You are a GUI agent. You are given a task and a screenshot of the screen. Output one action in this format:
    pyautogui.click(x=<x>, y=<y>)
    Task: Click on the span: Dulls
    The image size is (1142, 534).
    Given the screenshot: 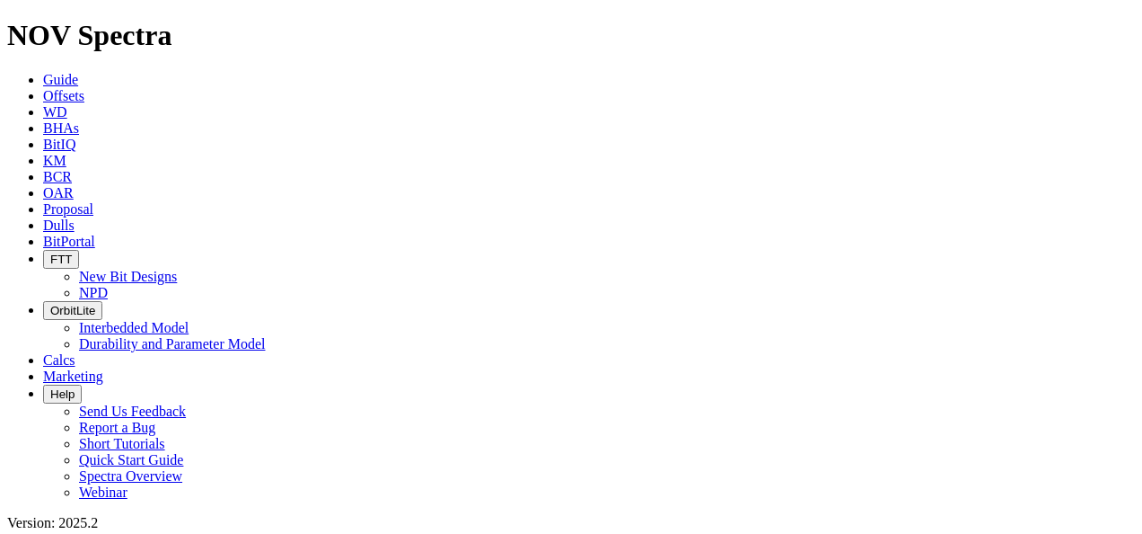 What is the action you would take?
    pyautogui.click(x=58, y=225)
    